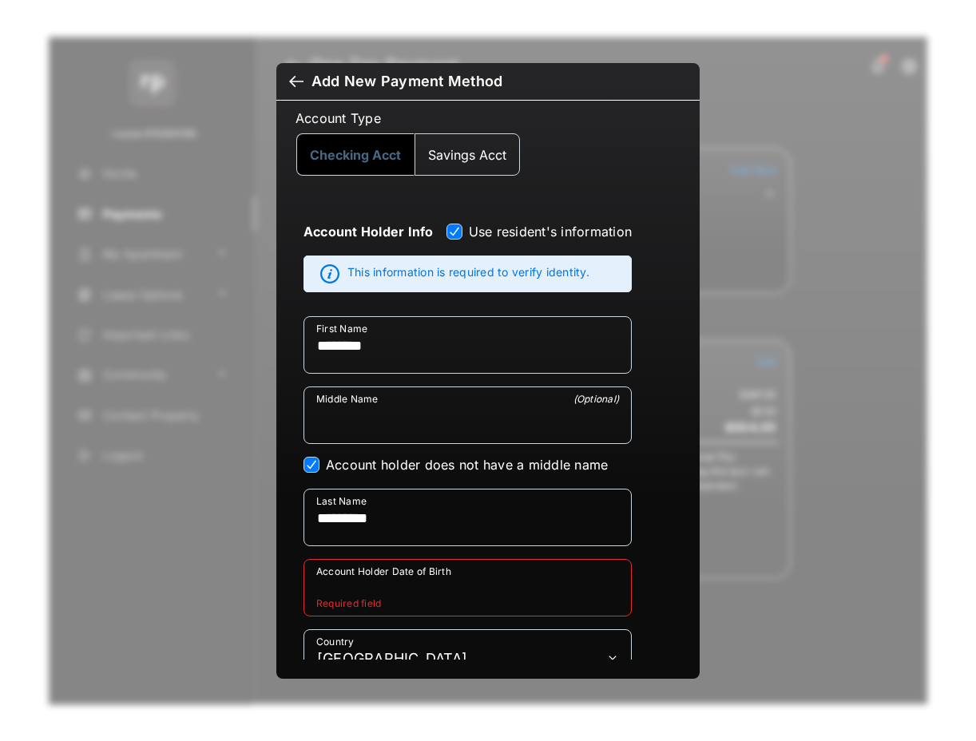 This screenshot has width=976, height=741. I want to click on div: Add New Payment Method, so click(406, 81).